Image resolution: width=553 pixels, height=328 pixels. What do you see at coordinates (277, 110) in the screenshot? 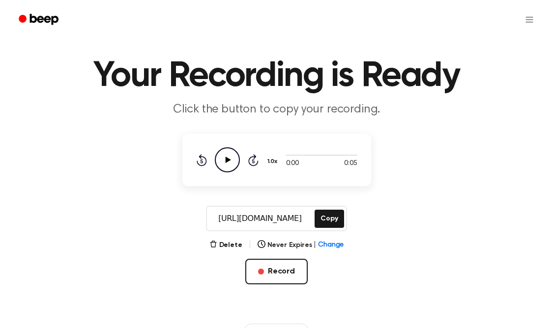
I see `p: Click the button to copy your recording.` at bounding box center [277, 110].